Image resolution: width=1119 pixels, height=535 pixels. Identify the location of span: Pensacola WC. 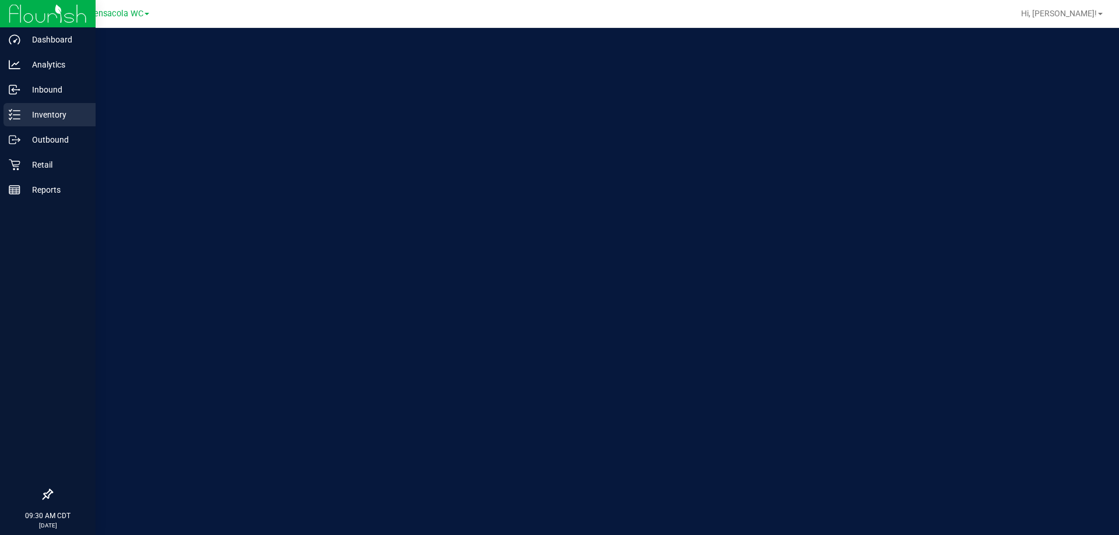
(116, 13).